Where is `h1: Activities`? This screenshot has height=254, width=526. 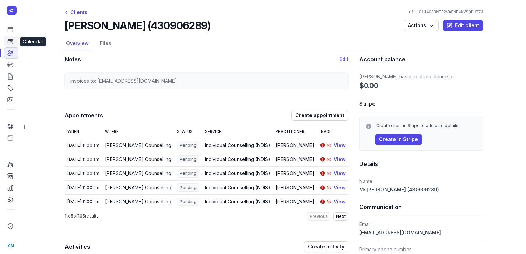 h1: Activities is located at coordinates (184, 247).